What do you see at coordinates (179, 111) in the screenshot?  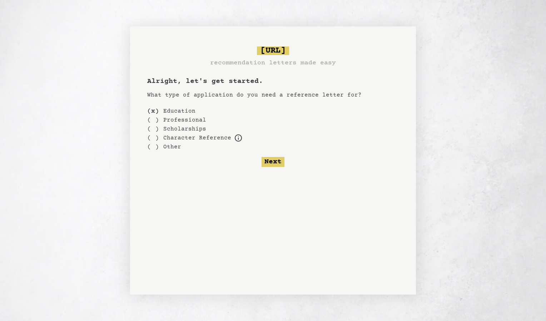 I see `label: Education` at bounding box center [179, 111].